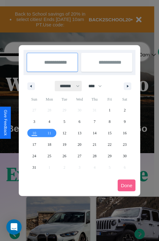 The height and width of the screenshot is (241, 159). What do you see at coordinates (65, 144) in the screenshot?
I see `span: 19` at bounding box center [65, 144].